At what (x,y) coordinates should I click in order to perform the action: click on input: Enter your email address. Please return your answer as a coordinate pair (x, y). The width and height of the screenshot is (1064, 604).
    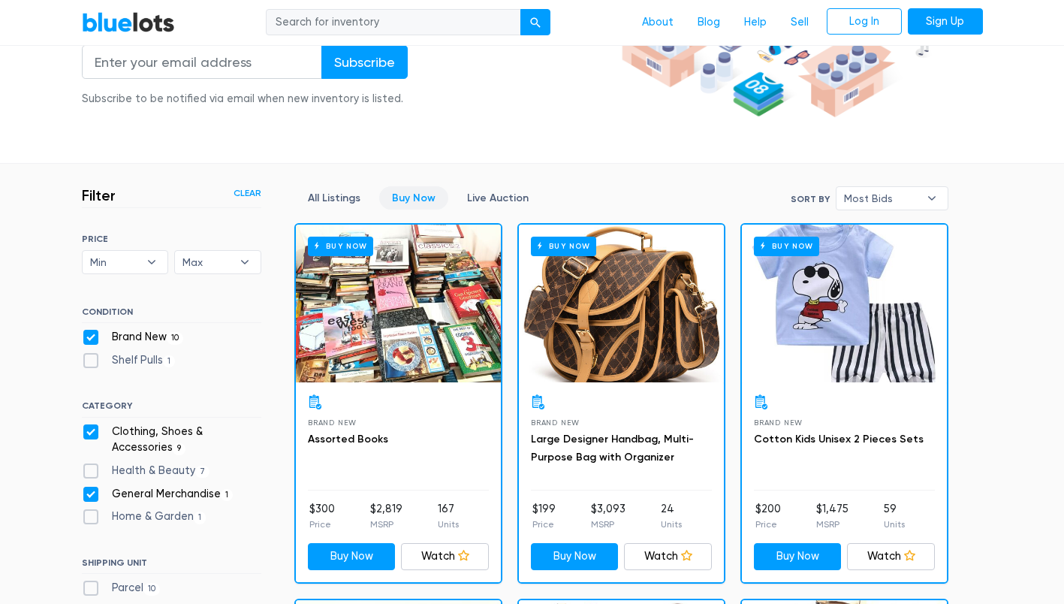
    Looking at the image, I should click on (202, 62).